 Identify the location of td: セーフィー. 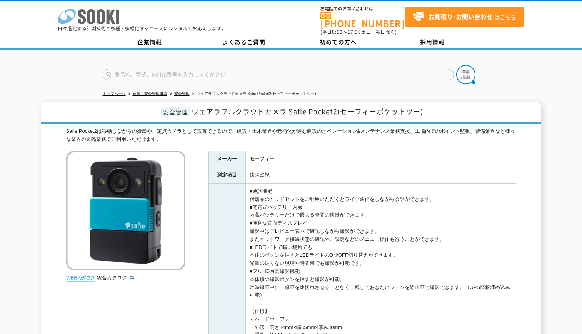
(380, 159).